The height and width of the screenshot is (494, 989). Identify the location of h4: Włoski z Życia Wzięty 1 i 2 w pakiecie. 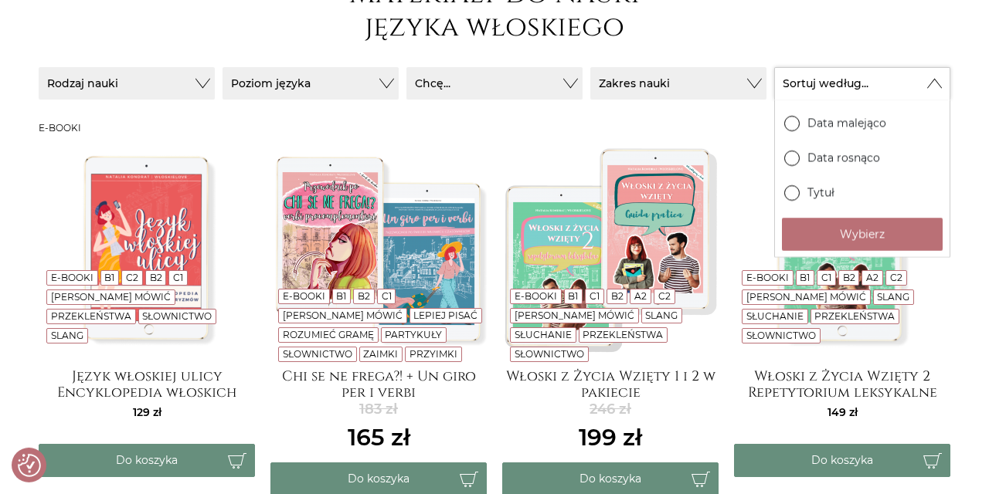
(610, 384).